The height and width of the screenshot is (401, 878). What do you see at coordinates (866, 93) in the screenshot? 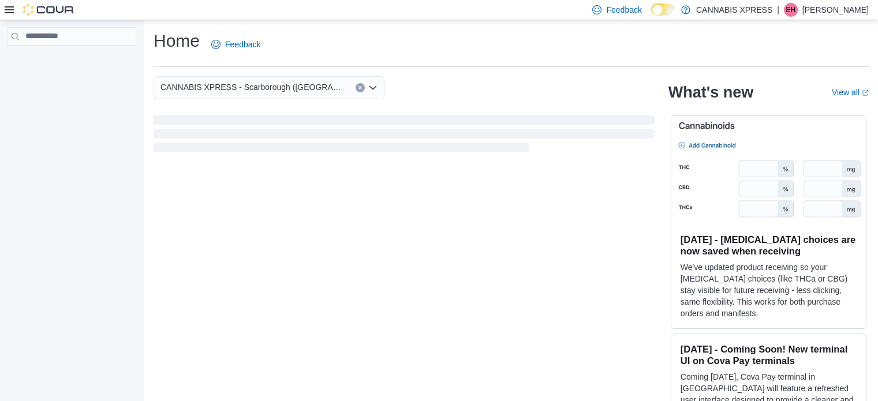
I see `svg: External link` at bounding box center [866, 93].